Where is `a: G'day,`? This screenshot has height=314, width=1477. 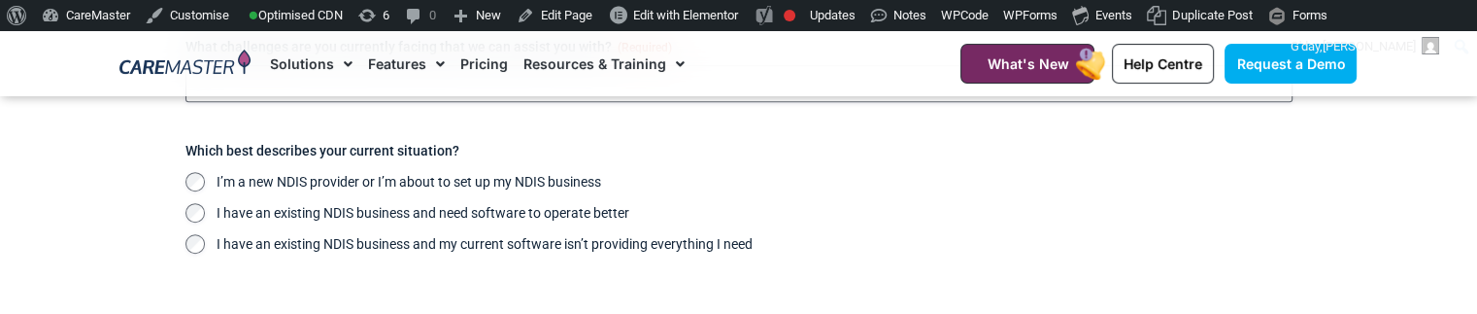 a: G'day, is located at coordinates (1365, 47).